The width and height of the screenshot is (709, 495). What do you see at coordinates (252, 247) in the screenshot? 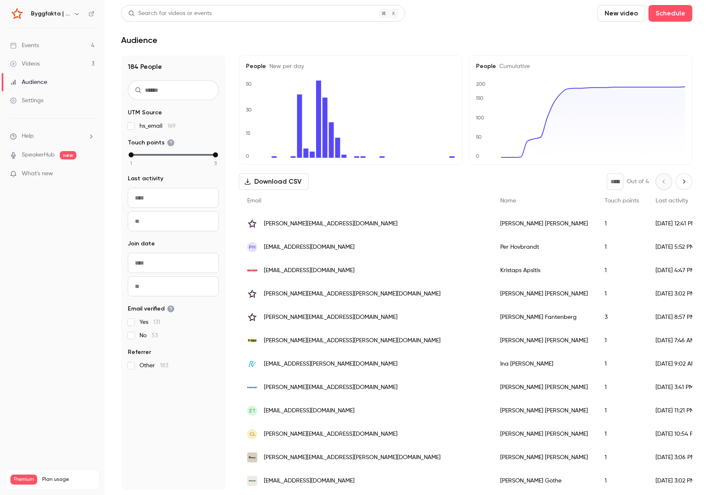
I see `span: PH` at bounding box center [252, 247].